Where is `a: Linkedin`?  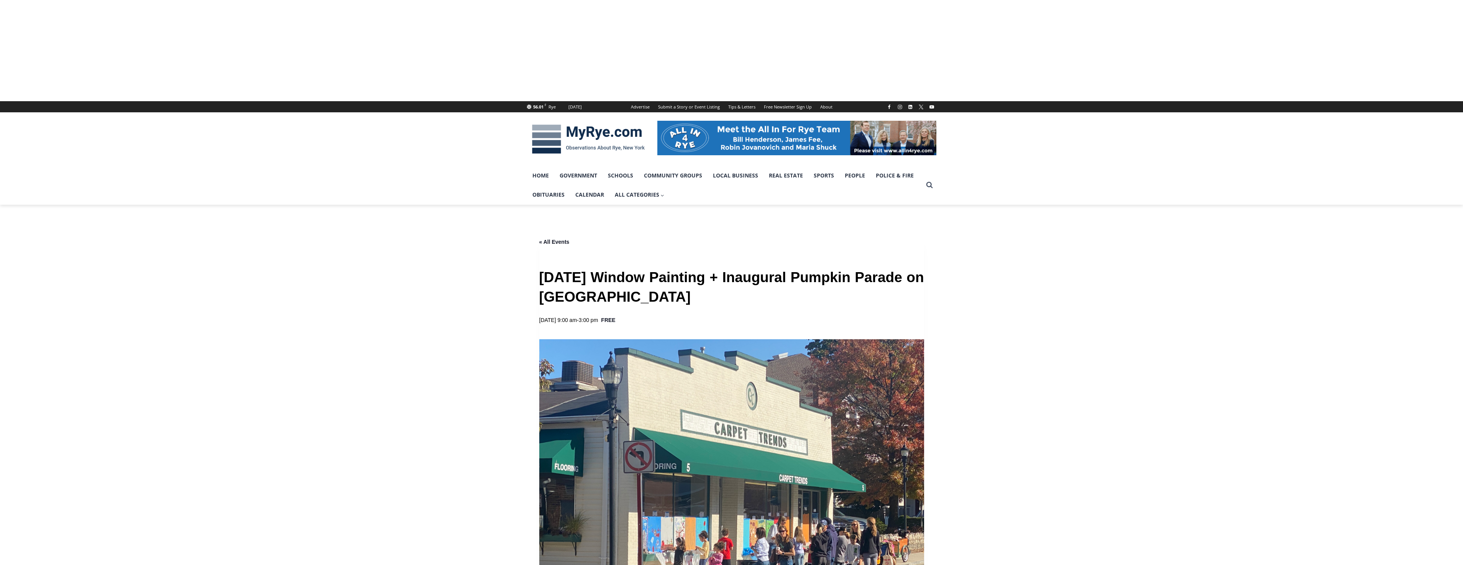
a: Linkedin is located at coordinates (911, 107).